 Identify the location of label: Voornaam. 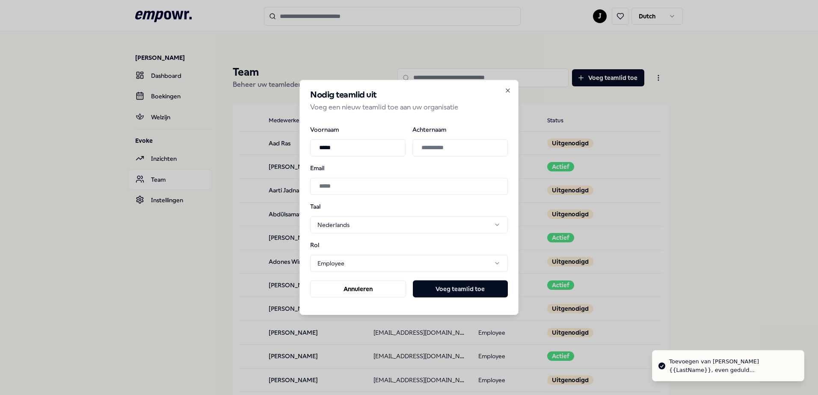
(358, 129).